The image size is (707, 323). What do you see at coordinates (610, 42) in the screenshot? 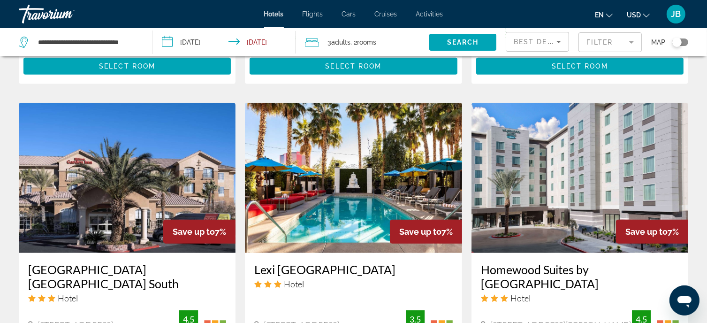
I see `button: Filter` at bounding box center [610, 42].